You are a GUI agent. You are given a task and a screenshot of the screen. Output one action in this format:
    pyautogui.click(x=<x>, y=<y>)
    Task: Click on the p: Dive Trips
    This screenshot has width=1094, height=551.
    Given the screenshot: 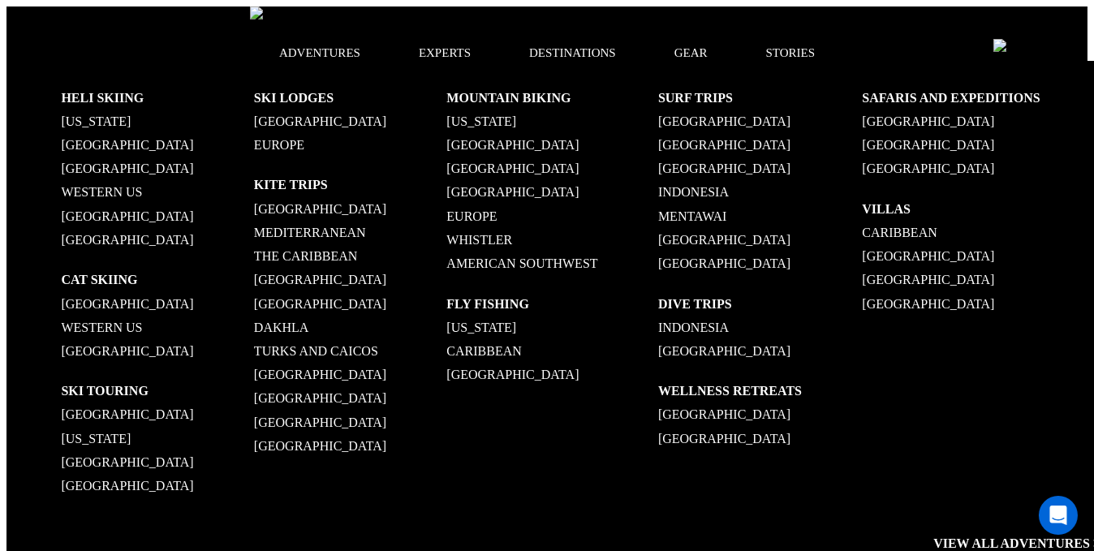 What is the action you would take?
    pyautogui.click(x=760, y=304)
    